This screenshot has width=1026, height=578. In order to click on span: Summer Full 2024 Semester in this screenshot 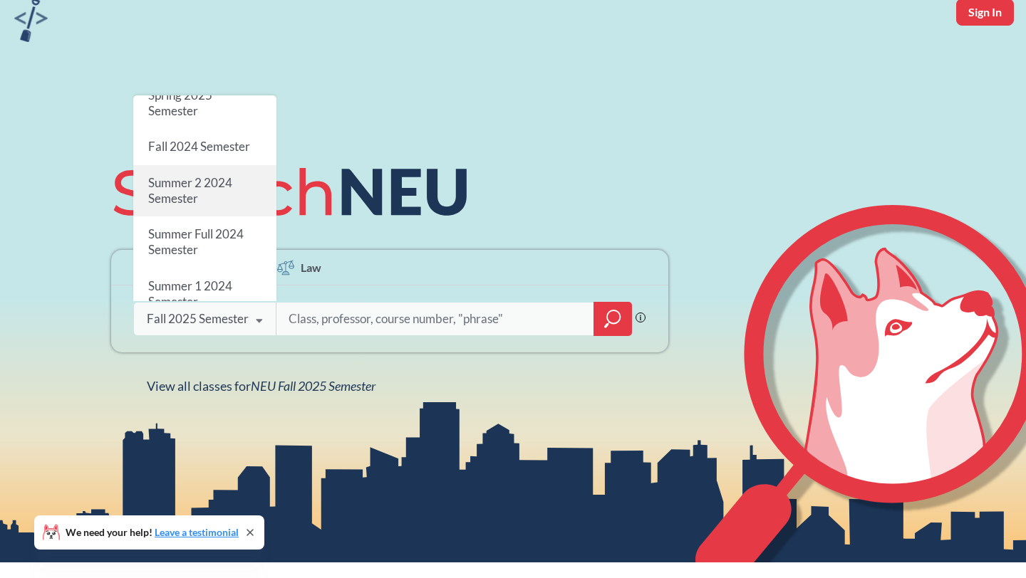, I will do `click(196, 242)`.